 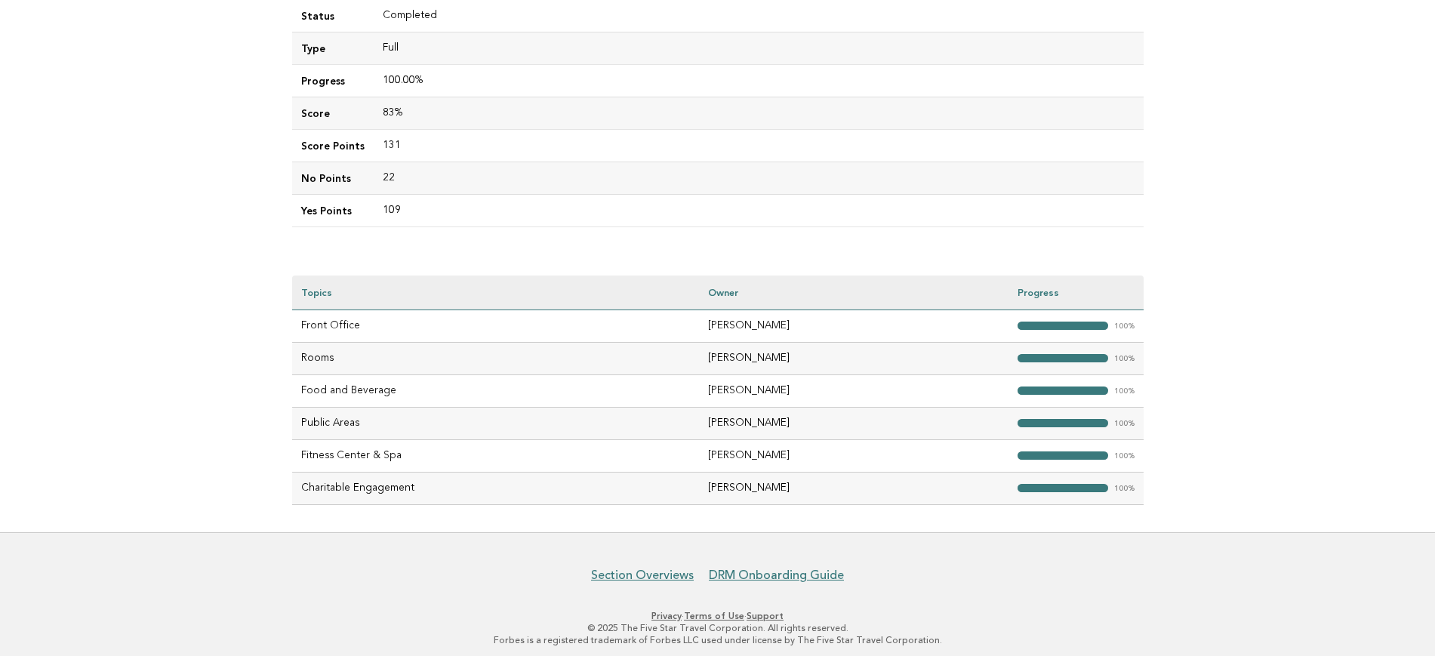 What do you see at coordinates (333, 48) in the screenshot?
I see `td: Type` at bounding box center [333, 48].